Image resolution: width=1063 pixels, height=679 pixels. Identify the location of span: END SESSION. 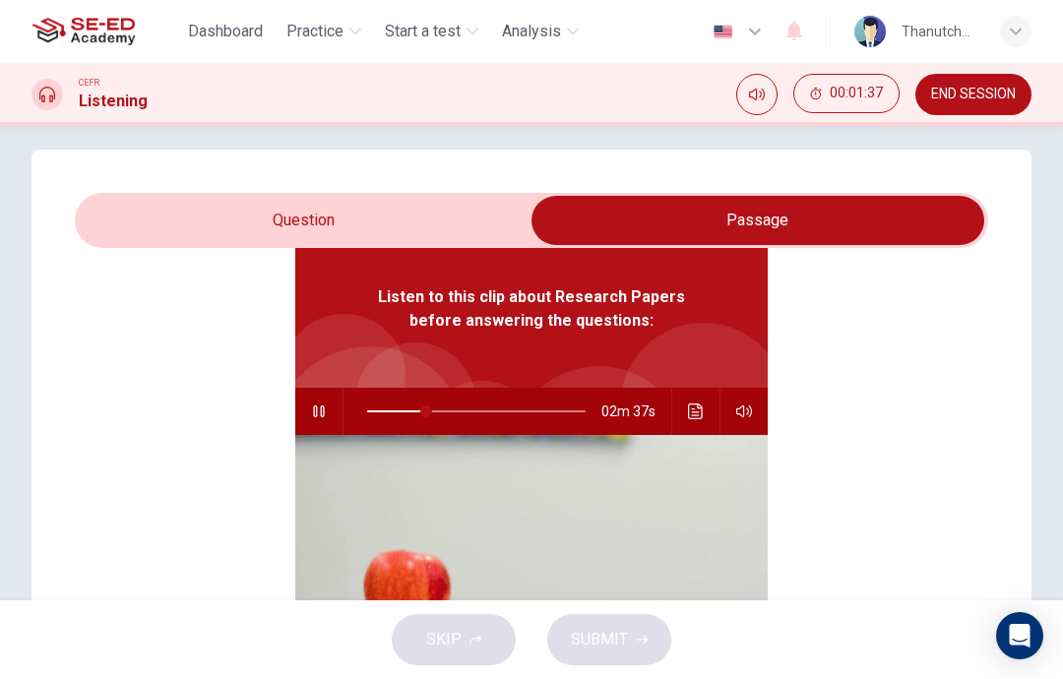
(974, 95).